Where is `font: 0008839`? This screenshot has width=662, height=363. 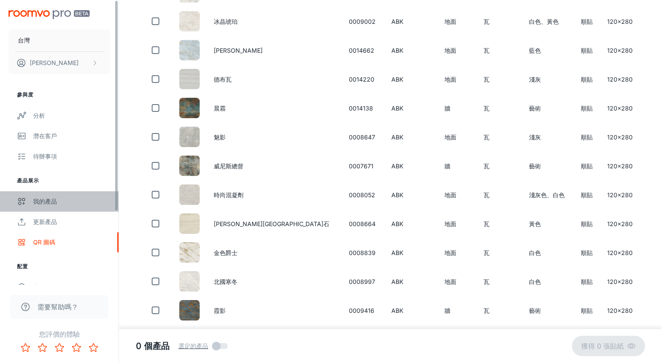
font: 0008839 is located at coordinates (362, 253).